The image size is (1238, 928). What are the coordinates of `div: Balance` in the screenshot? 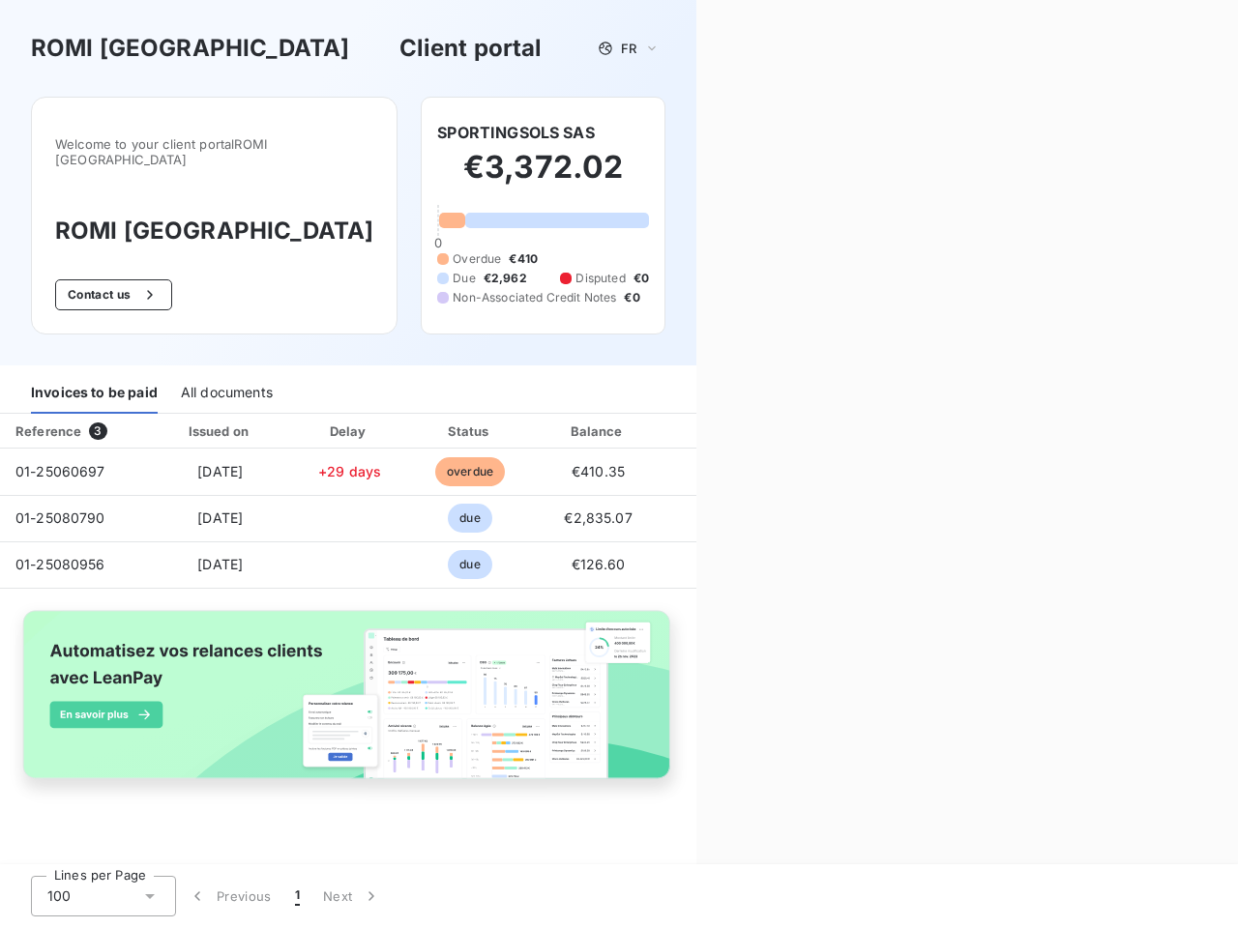 It's located at (598, 431).